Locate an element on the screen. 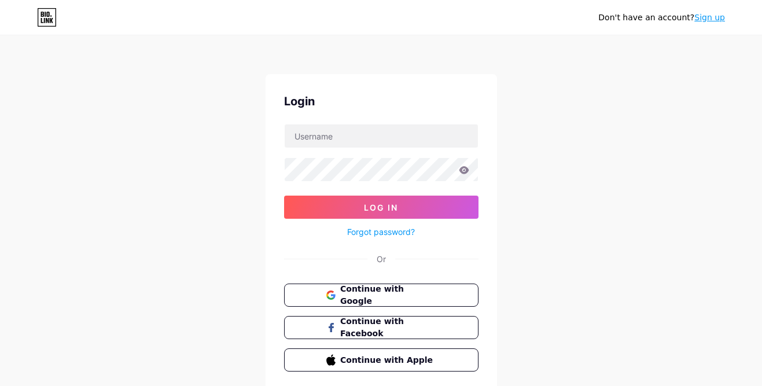 The height and width of the screenshot is (386, 762). button: Continue with Facebook is located at coordinates (381, 327).